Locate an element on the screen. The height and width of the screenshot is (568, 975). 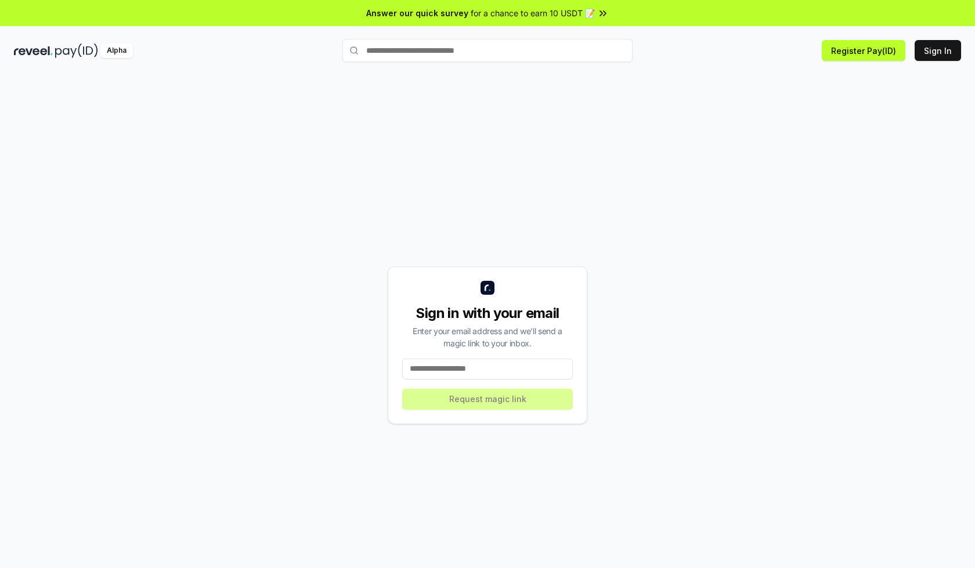
img: logo_small is located at coordinates (488, 288).